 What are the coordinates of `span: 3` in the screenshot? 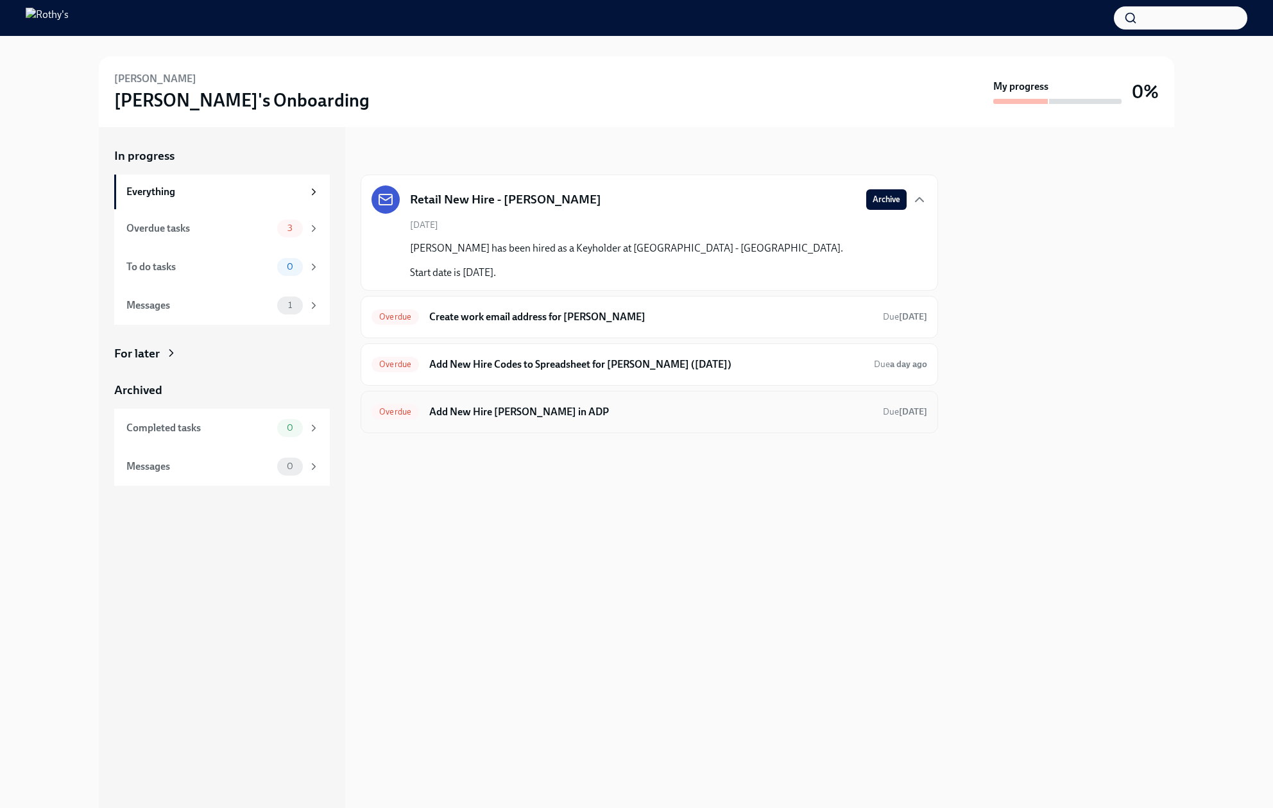 It's located at (290, 228).